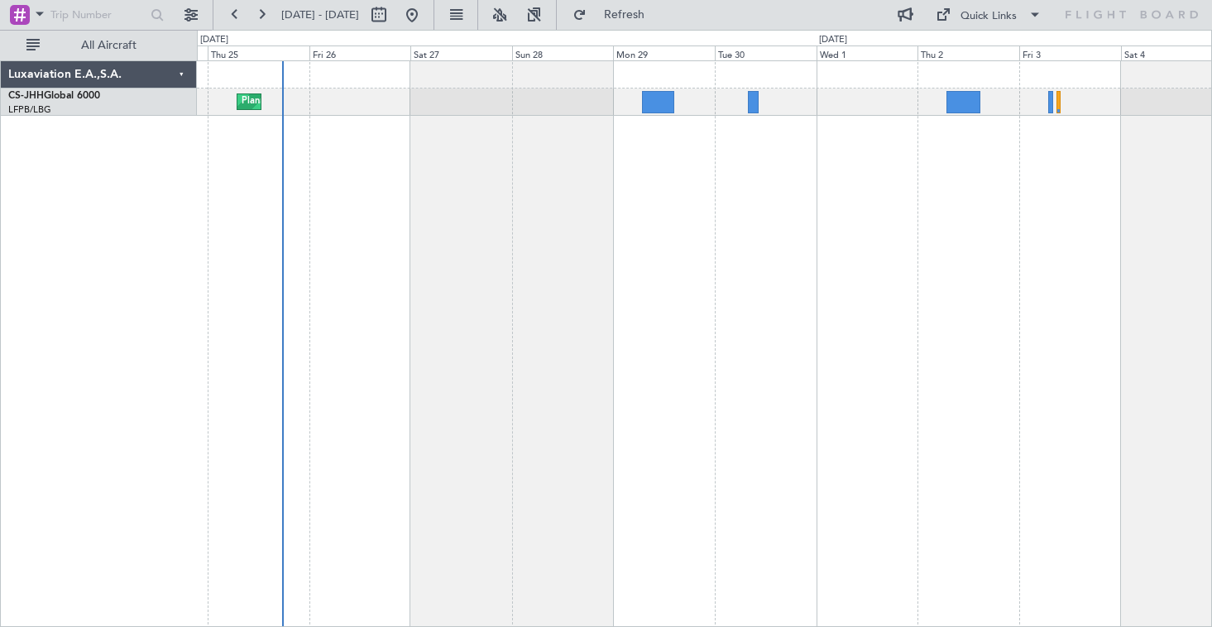 This screenshot has height=627, width=1212. What do you see at coordinates (766, 53) in the screenshot?
I see `div: Tue 30` at bounding box center [766, 53].